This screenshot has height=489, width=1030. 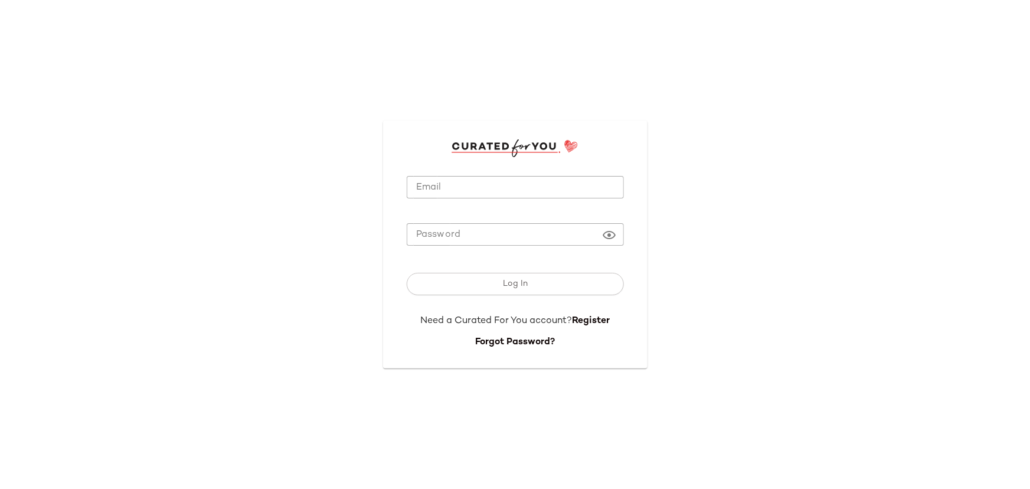 What do you see at coordinates (515, 148) in the screenshot?
I see `img: cfy_login_logo.DGdB1djN.svg` at bounding box center [515, 148].